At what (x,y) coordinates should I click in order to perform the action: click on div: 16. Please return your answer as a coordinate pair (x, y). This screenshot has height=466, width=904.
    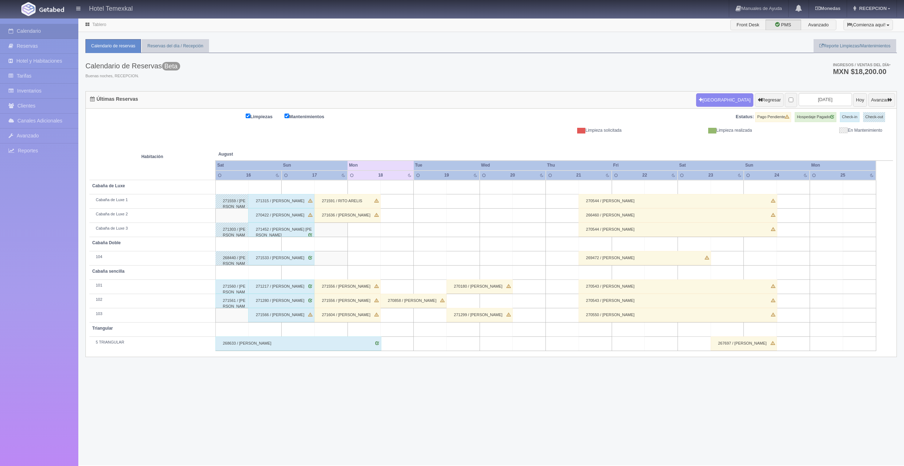
    Looking at the image, I should click on (248, 175).